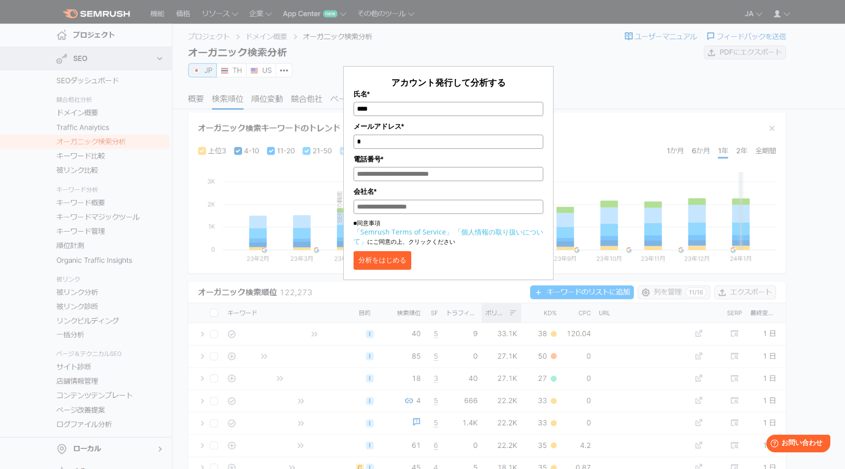 The image size is (845, 469). I want to click on a: 「個人情報の取り扱いについて」, so click(448, 236).